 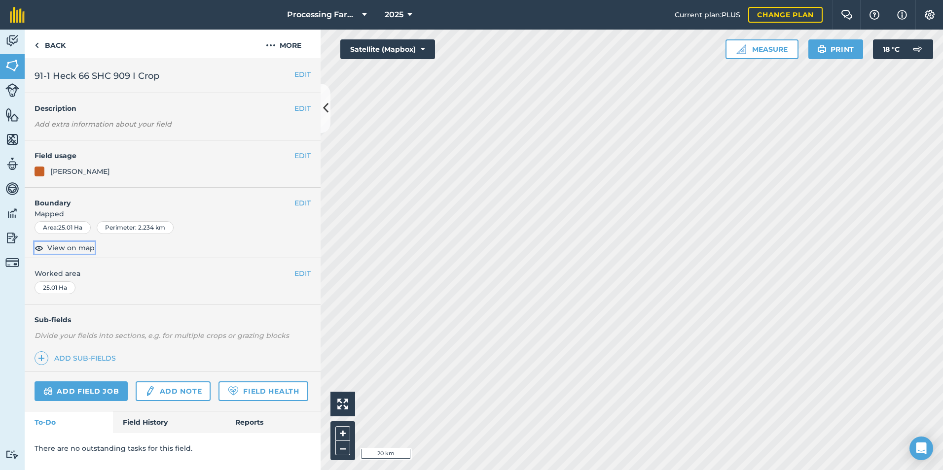 I want to click on div: Perimeter : 2.234 km, so click(x=135, y=228).